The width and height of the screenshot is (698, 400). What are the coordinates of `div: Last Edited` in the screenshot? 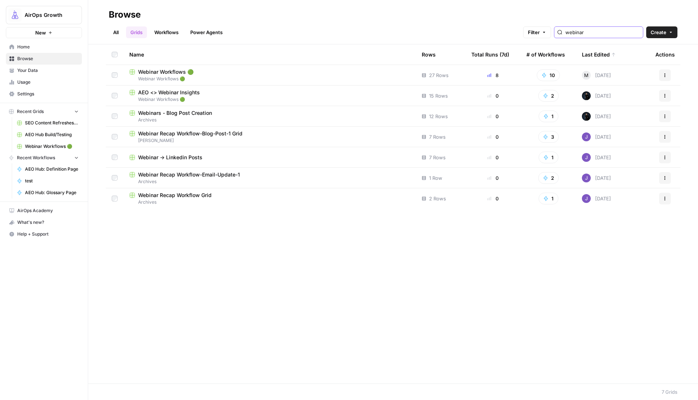 It's located at (599, 54).